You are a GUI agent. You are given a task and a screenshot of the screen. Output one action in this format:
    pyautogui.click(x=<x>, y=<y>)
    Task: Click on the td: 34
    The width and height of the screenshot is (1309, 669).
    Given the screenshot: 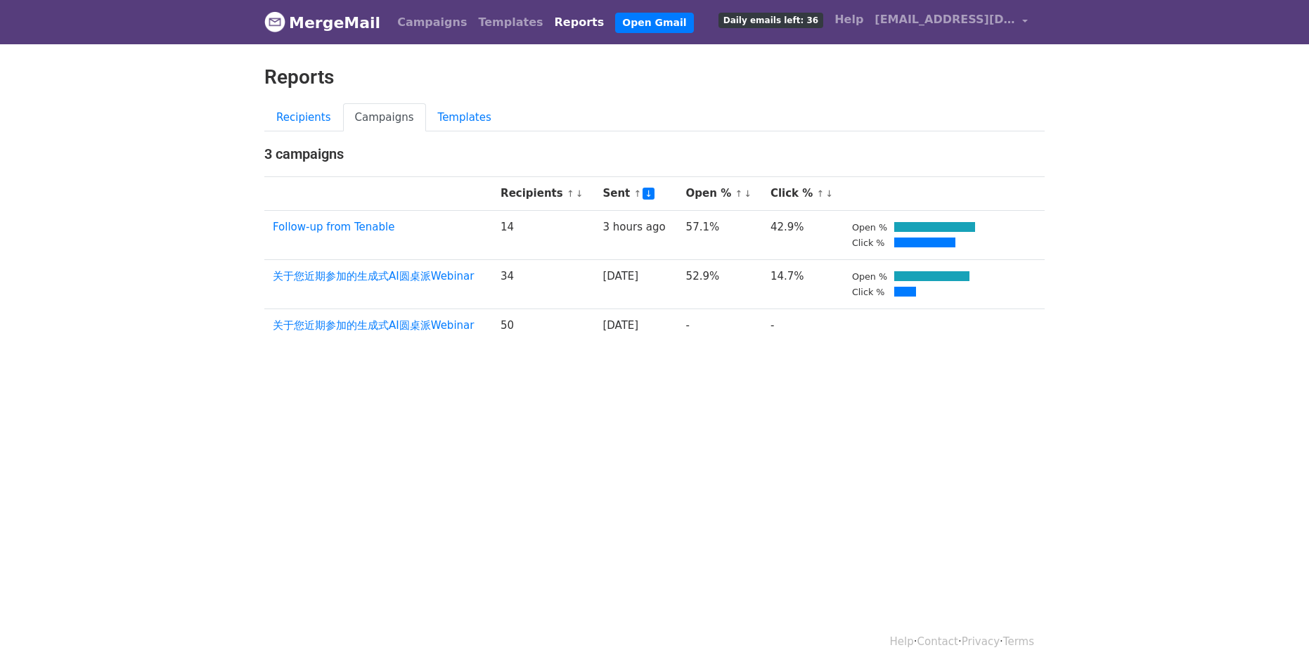 What is the action you would take?
    pyautogui.click(x=543, y=284)
    